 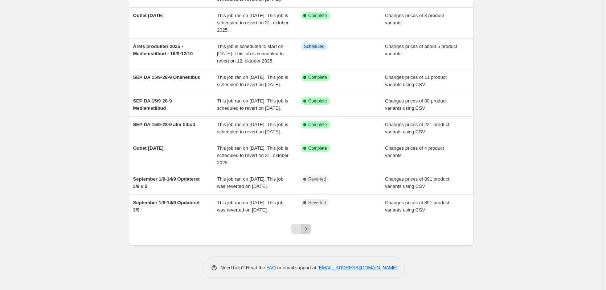 I want to click on span: SEP DA 15/9-28-9 alm tilbud, so click(x=164, y=124).